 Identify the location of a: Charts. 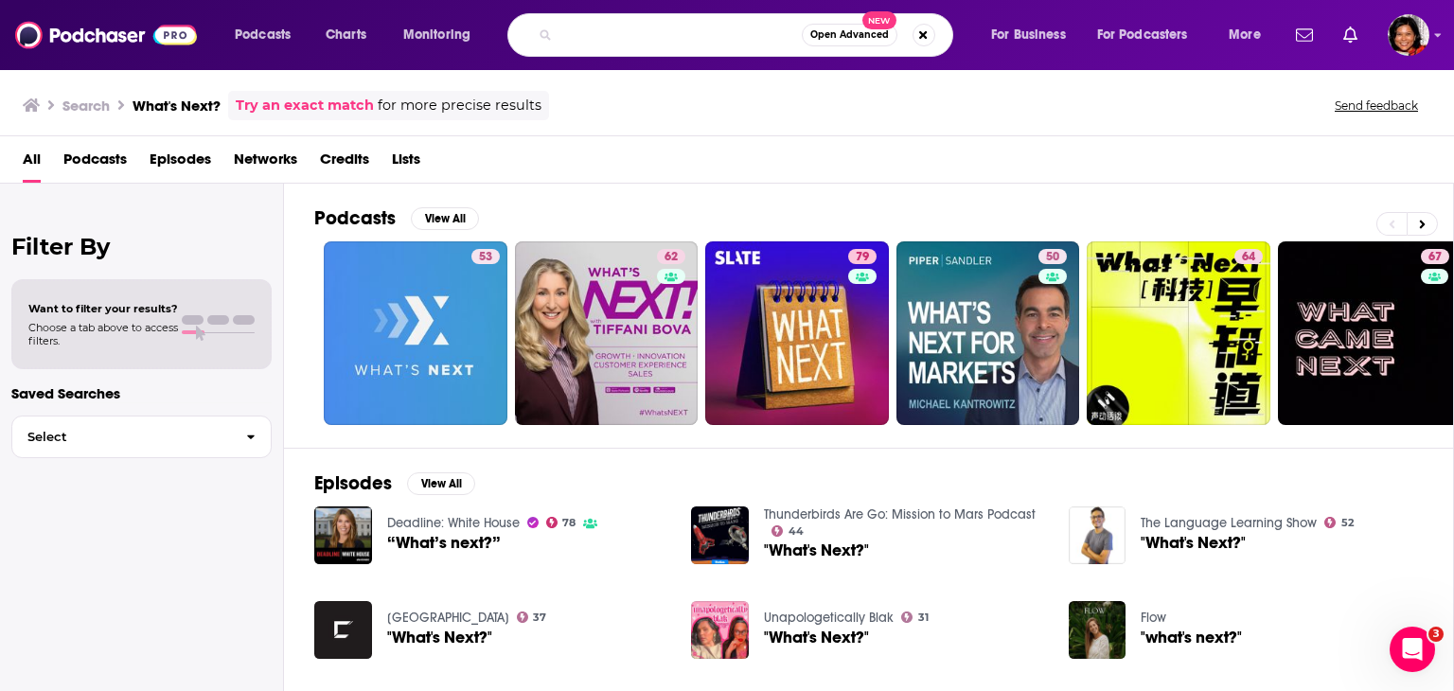
(345, 35).